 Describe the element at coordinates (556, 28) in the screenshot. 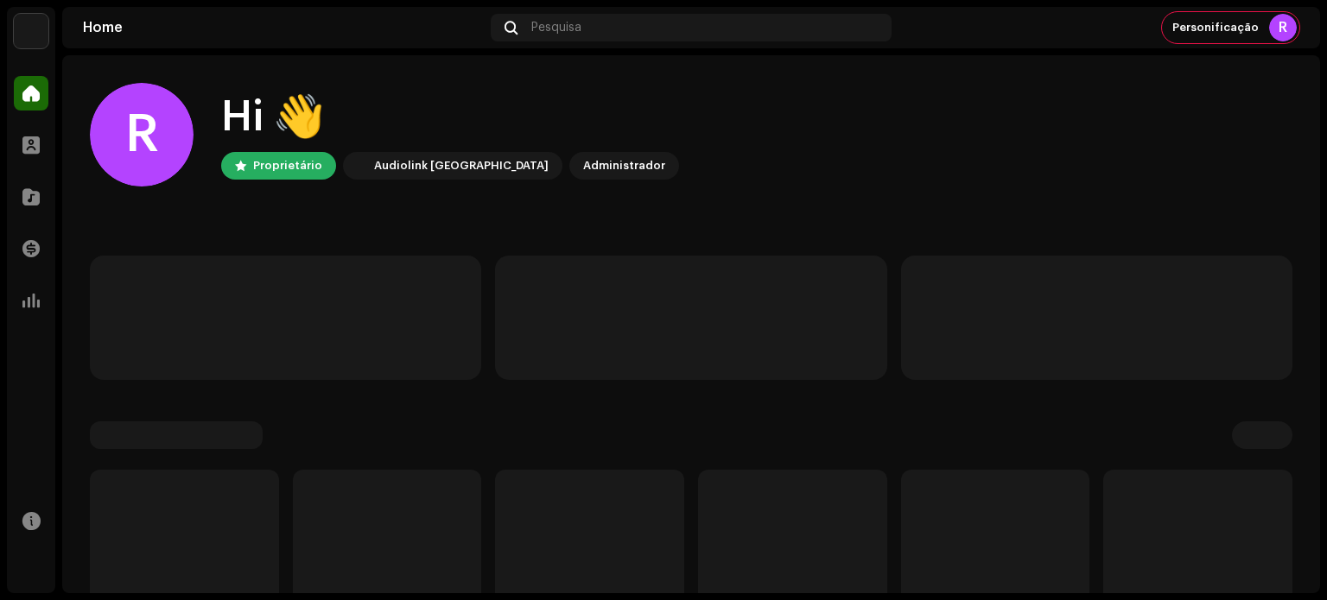

I see `span: Pesquisa` at that location.